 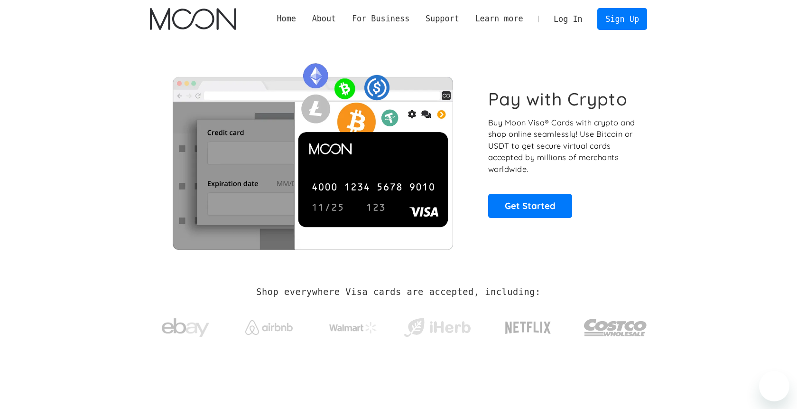 I want to click on a: Walmart, so click(x=353, y=325).